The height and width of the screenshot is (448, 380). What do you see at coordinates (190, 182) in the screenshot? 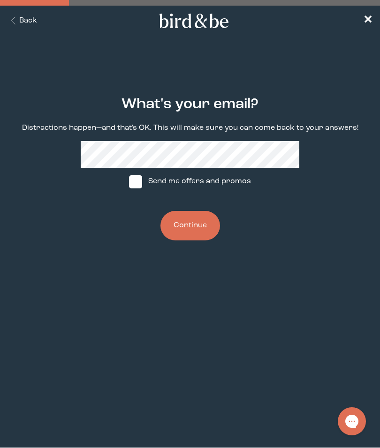
I see `label: Send me offers and promos` at bounding box center [190, 182].